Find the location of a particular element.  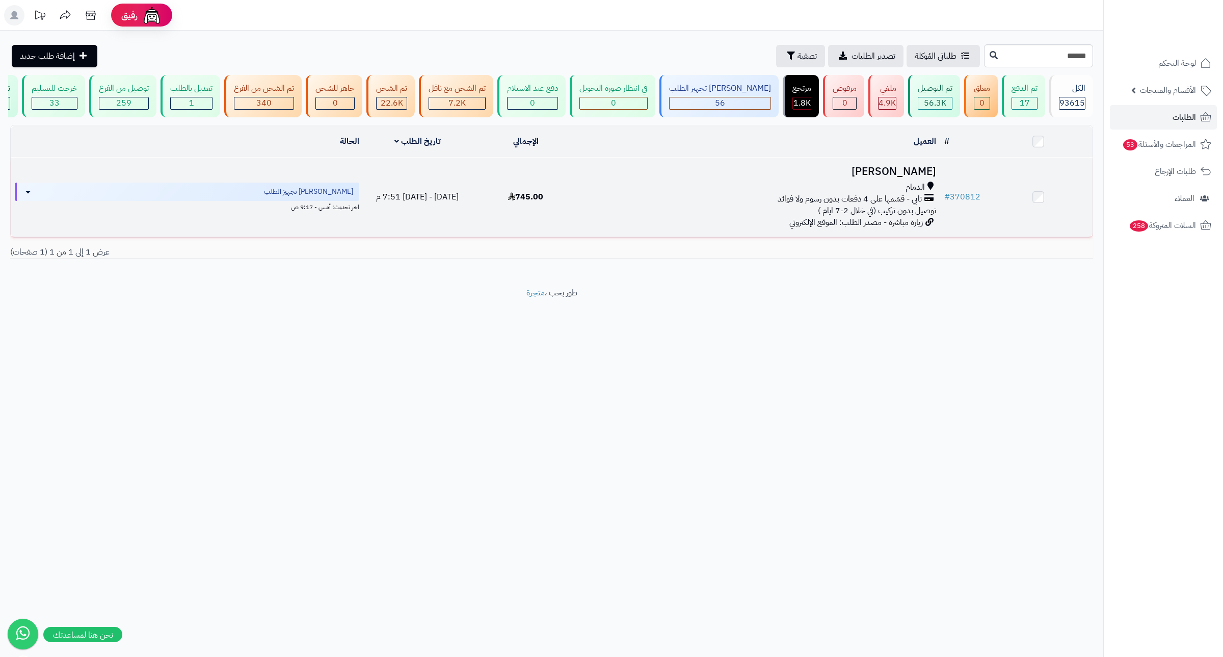

div: مرفوض is located at coordinates (845, 88).